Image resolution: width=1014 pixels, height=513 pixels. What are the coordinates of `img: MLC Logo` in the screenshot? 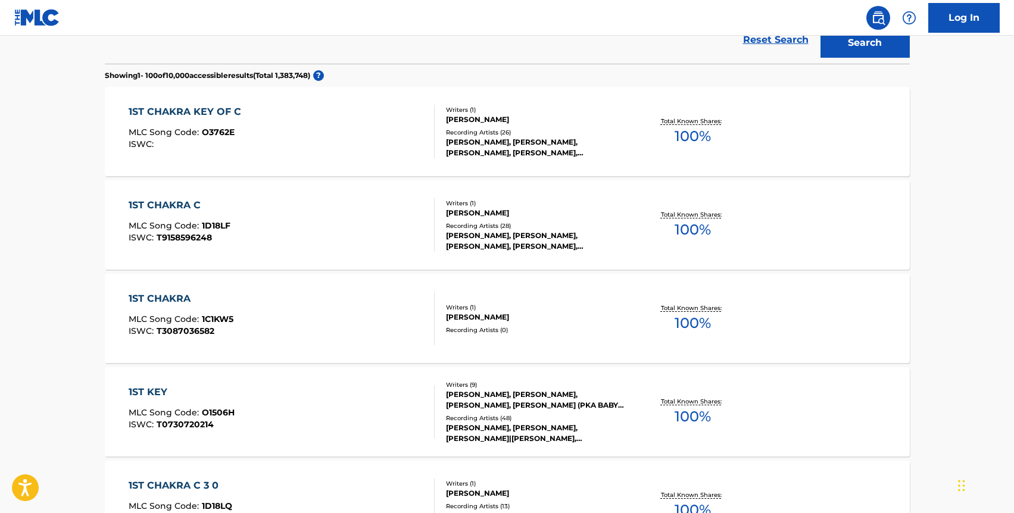 It's located at (37, 17).